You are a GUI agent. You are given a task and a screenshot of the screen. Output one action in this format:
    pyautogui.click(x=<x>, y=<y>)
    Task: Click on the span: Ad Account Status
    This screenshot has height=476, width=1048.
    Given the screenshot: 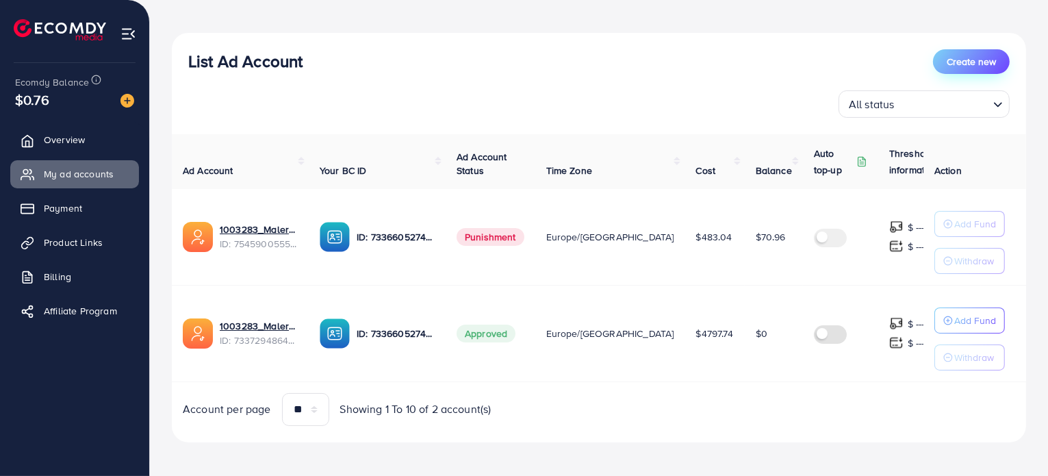 What is the action you would take?
    pyautogui.click(x=482, y=164)
    